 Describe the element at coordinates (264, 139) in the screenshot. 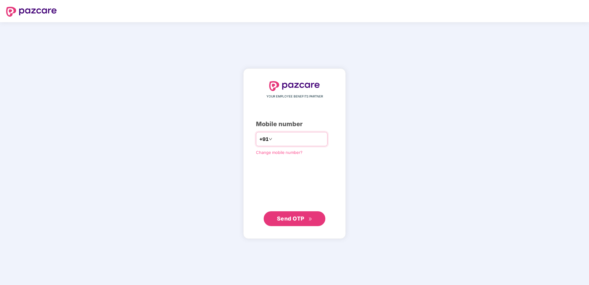

I see `span: +91` at that location.